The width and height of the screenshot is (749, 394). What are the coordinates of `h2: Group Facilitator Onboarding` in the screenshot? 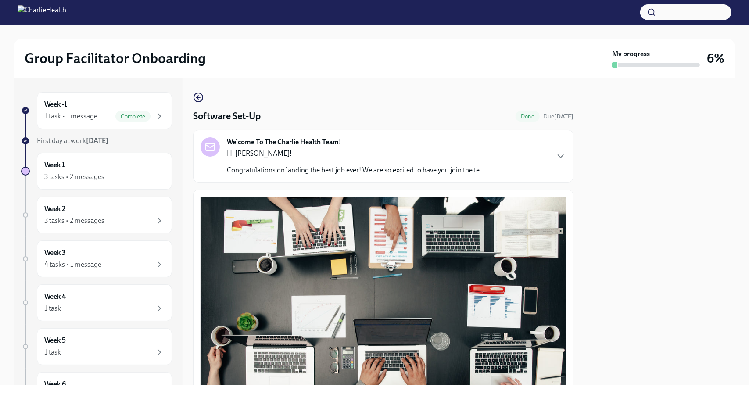 It's located at (115, 58).